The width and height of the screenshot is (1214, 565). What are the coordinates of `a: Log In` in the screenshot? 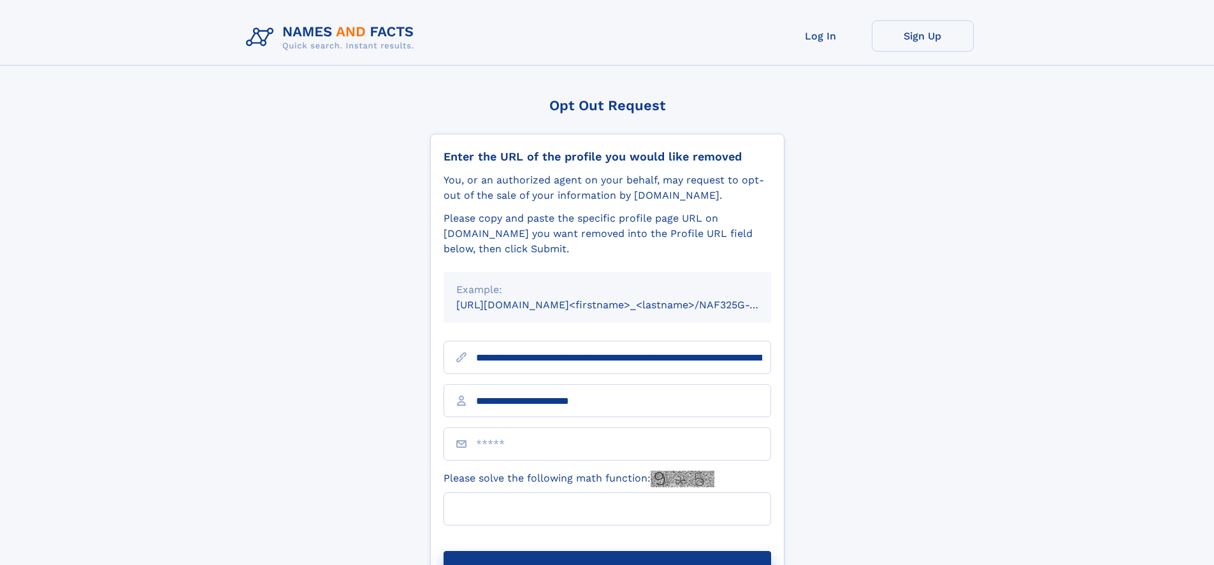 It's located at (821, 36).